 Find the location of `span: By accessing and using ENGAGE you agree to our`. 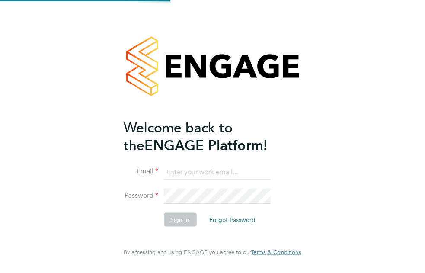

span: By accessing and using ENGAGE you agree to our is located at coordinates (212, 251).